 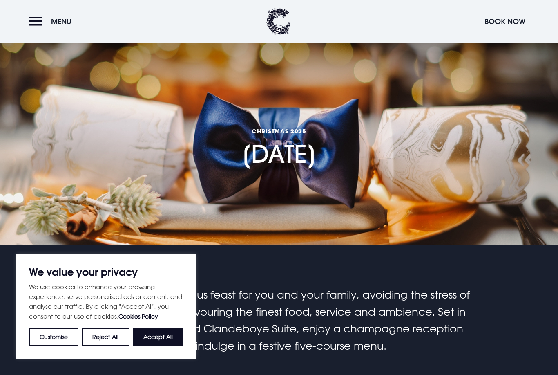 What do you see at coordinates (52, 21) in the screenshot?
I see `button: Menu` at bounding box center [52, 21].